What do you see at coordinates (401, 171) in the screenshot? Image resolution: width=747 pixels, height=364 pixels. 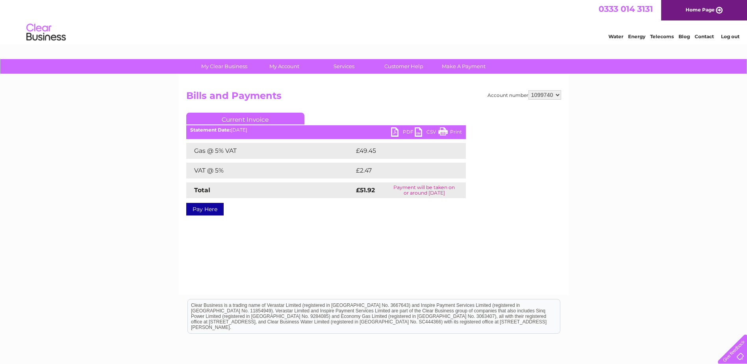 I see `td: £2.47` at bounding box center [401, 171].